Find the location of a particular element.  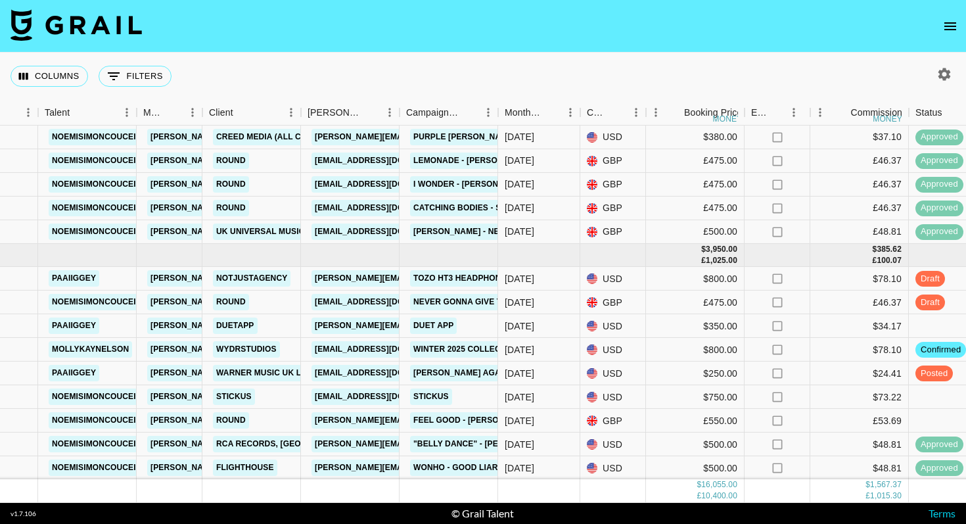

a: Wonho - Good Liar is located at coordinates (456, 467).